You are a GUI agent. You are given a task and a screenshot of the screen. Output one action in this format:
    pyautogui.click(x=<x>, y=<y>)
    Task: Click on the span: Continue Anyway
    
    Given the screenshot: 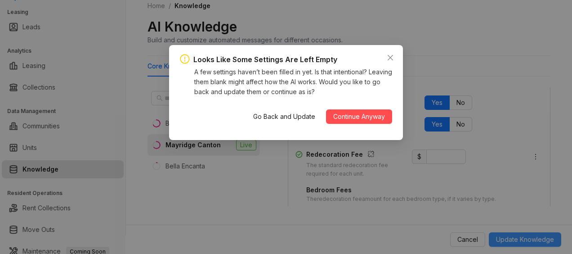 What is the action you would take?
    pyautogui.click(x=359, y=116)
    